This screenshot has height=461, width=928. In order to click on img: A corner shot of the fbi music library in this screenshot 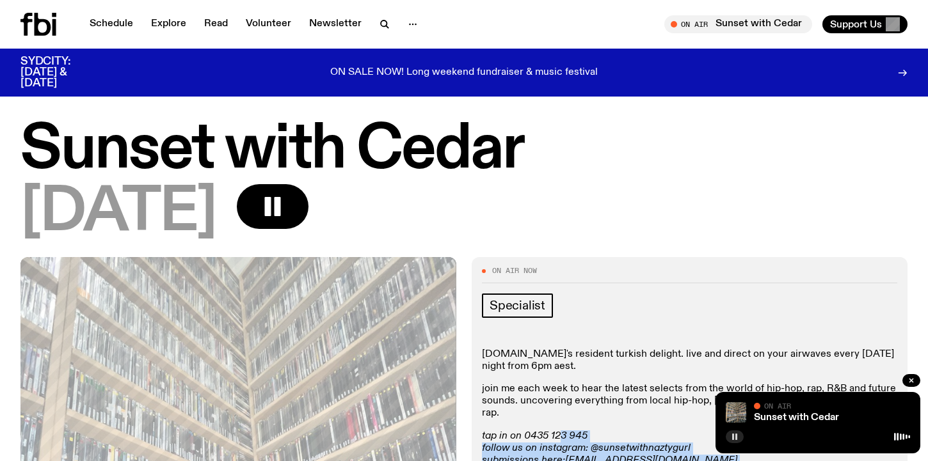, I will do `click(736, 413)`.